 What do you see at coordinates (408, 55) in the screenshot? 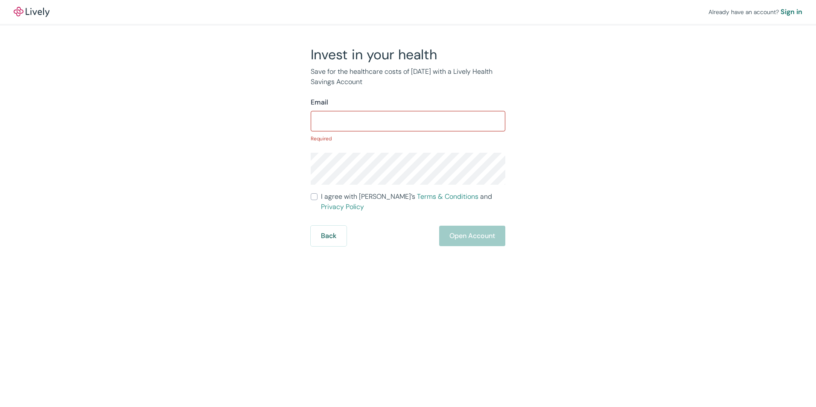
I see `h2: Invest in your health` at bounding box center [408, 55].